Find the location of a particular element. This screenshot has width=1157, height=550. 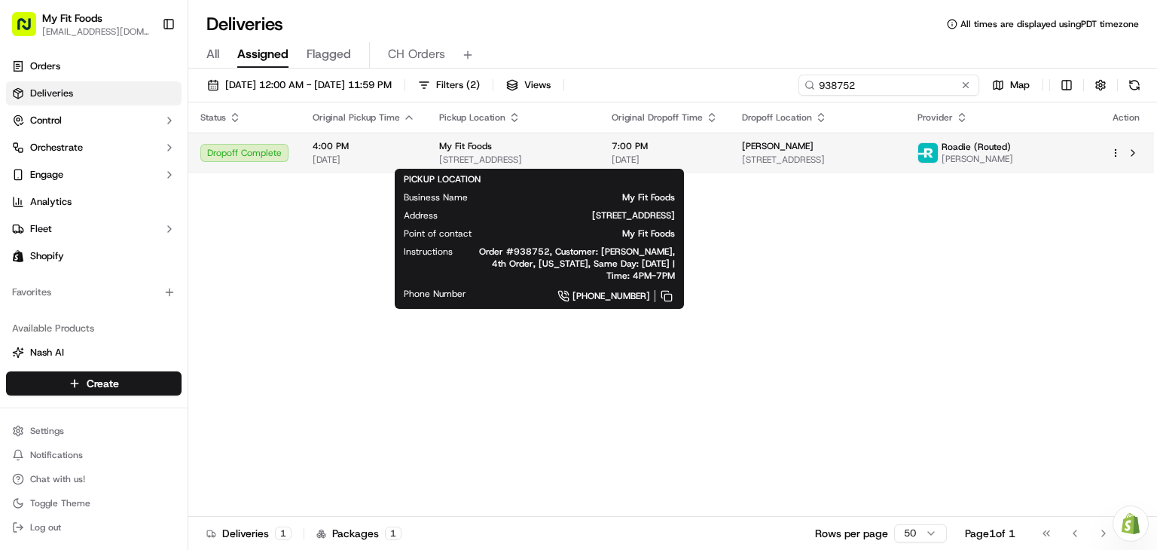

button: Start new chat is located at coordinates (265, 157).